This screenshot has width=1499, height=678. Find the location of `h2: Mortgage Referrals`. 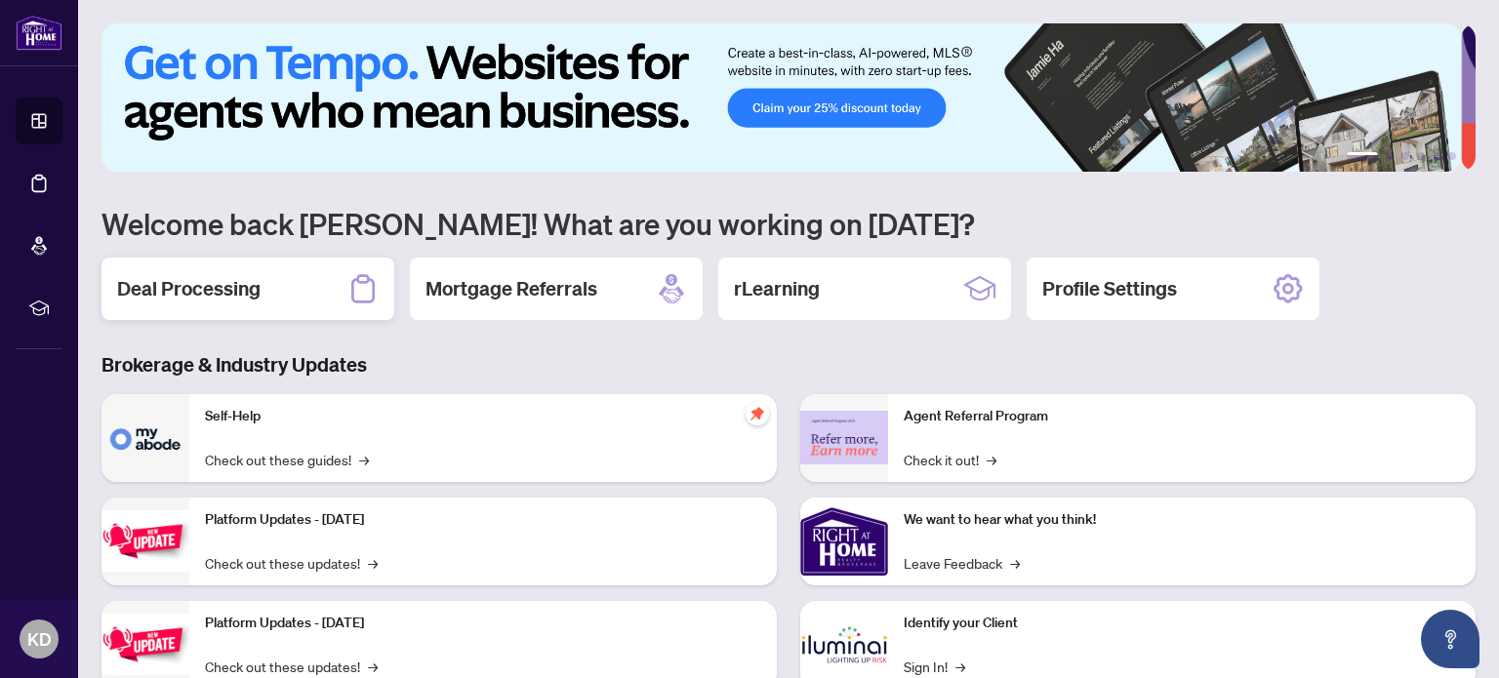

h2: Mortgage Referrals is located at coordinates (512, 289).